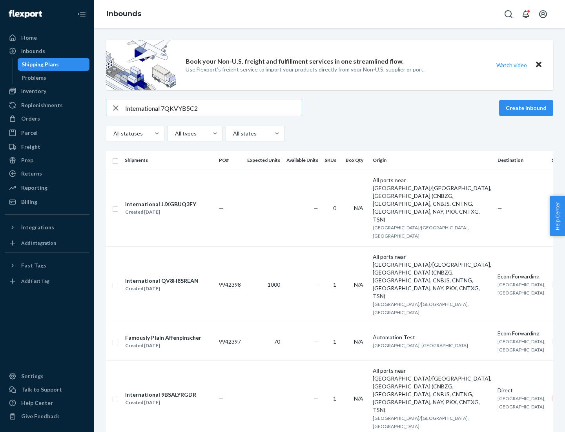 The height and width of the screenshot is (432, 565). What do you see at coordinates (29, 133) in the screenshot?
I see `div: Parcel` at bounding box center [29, 133].